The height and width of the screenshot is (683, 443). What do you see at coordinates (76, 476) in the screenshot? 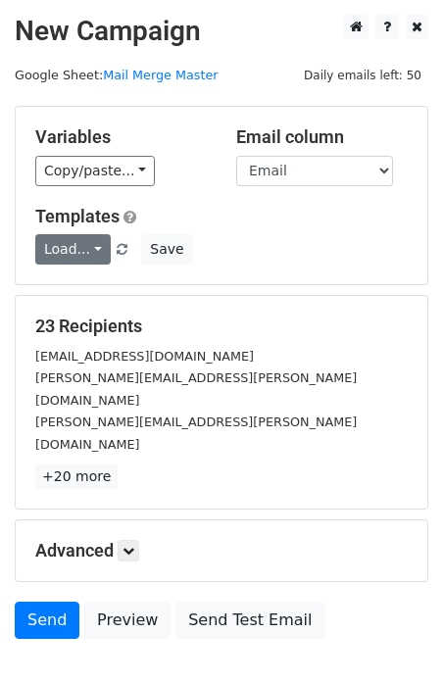
I see `a: +20 more` at bounding box center [76, 476].